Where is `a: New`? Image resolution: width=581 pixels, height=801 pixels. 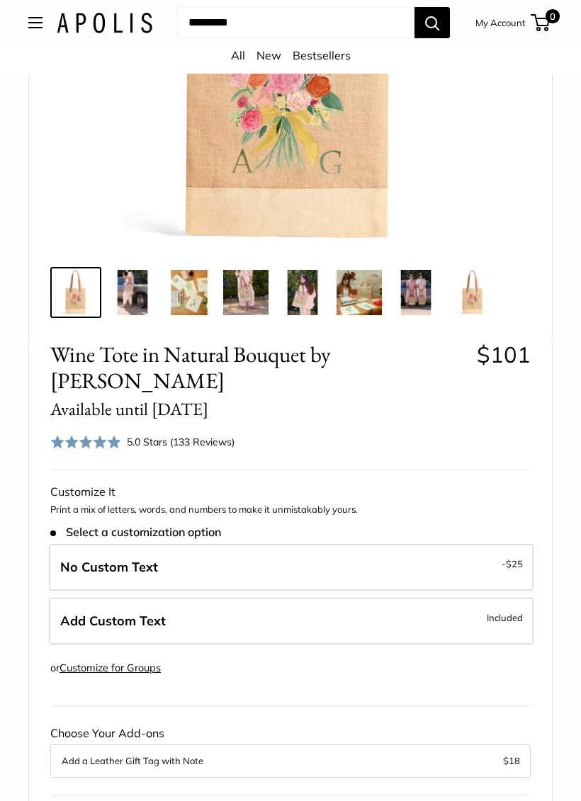
a: New is located at coordinates (268, 55).